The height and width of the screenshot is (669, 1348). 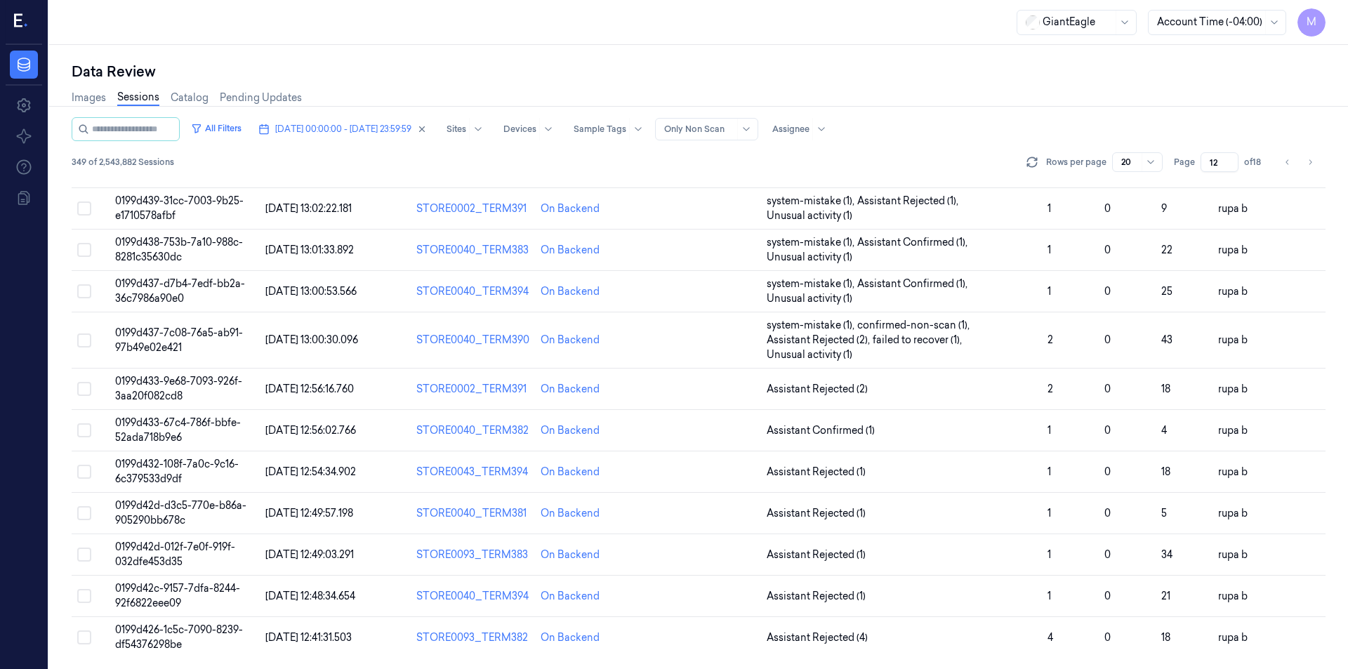 What do you see at coordinates (216, 128) in the screenshot?
I see `button: All Filters` at bounding box center [216, 128].